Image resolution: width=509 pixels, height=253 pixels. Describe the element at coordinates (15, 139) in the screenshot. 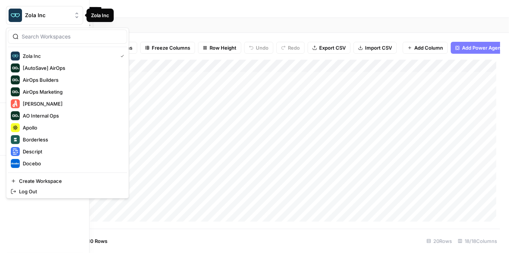

I see `img: Borderless Logo` at that location.